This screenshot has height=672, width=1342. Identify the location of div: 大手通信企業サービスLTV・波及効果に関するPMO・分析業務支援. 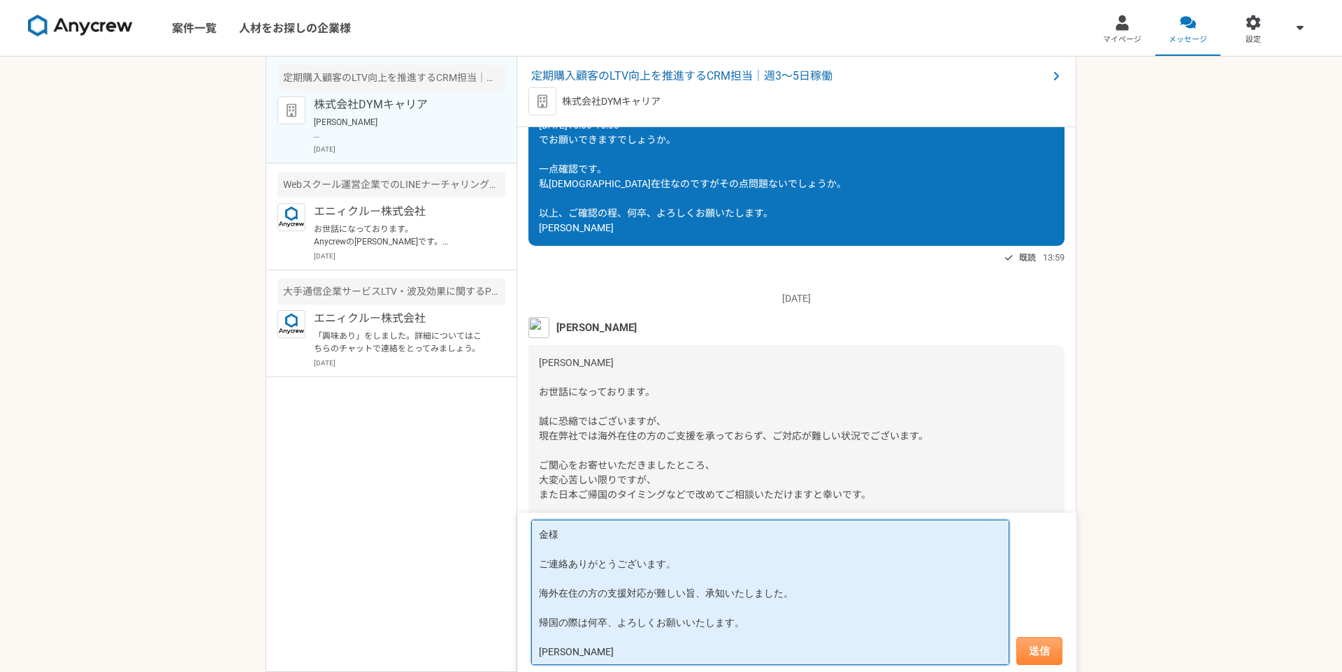
(391, 291).